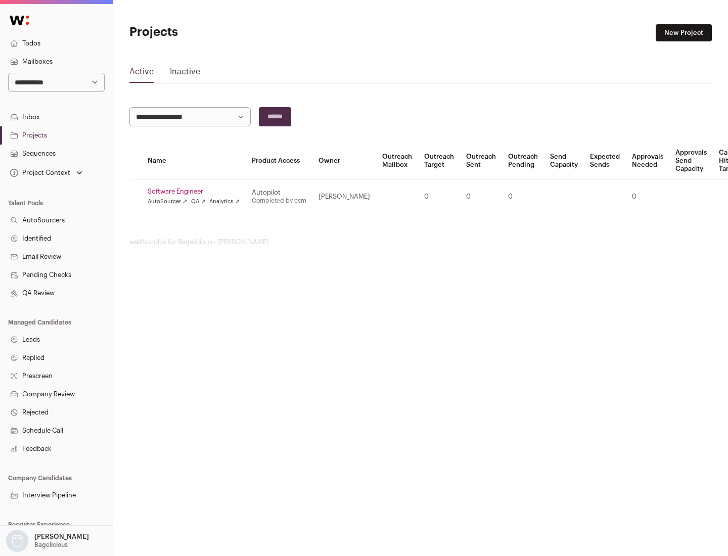 This screenshot has width=728, height=556. What do you see at coordinates (39, 173) in the screenshot?
I see `div: Project Context` at bounding box center [39, 173].